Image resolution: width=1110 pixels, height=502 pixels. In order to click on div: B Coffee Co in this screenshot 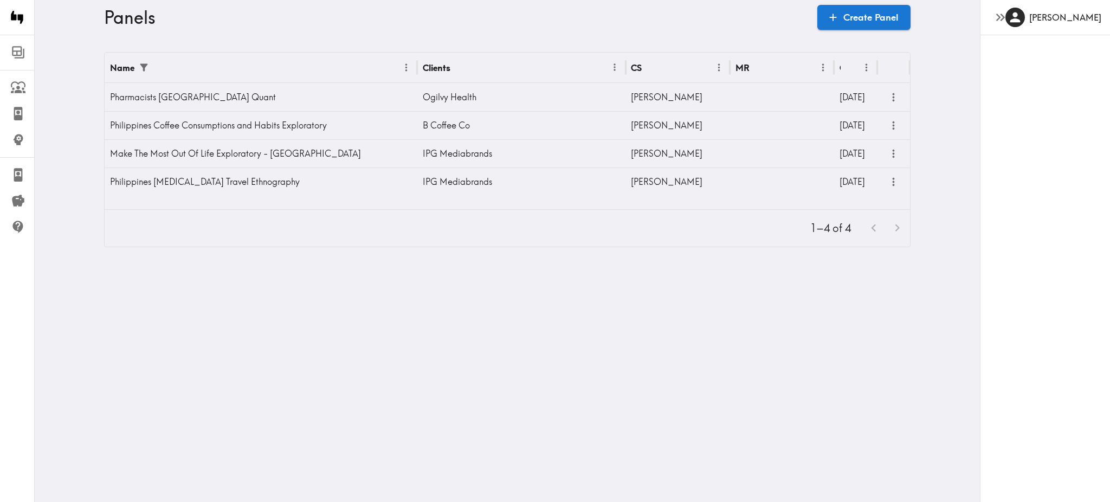, I will do `click(521, 125)`.